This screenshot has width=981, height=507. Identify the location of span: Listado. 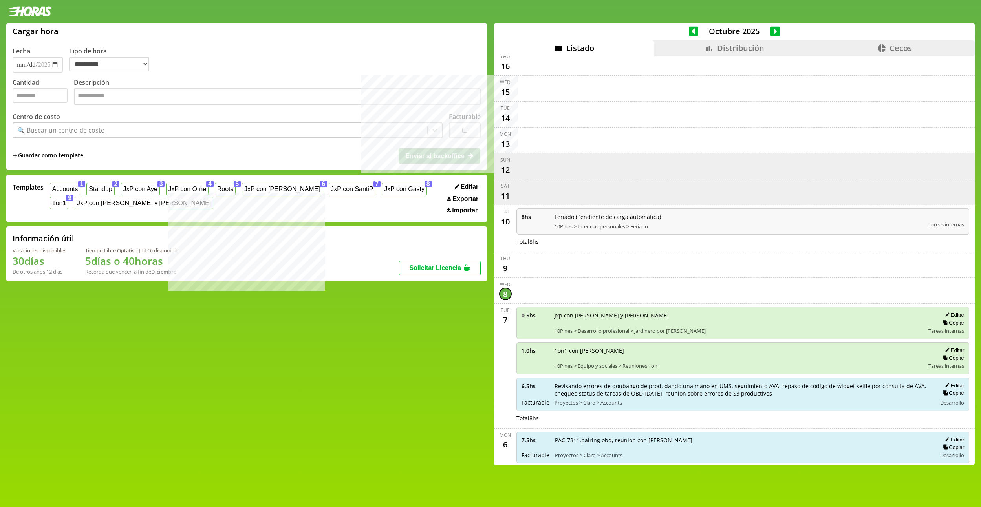
(580, 48).